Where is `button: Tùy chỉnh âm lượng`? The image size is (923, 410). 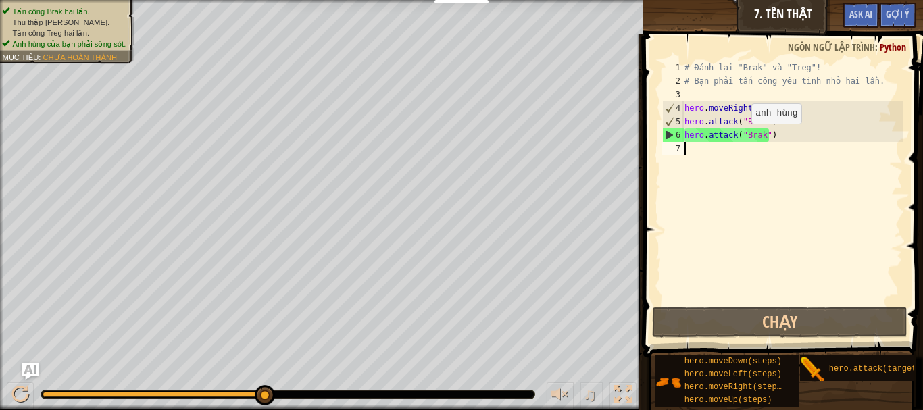
button: Tùy chỉnh âm lượng is located at coordinates (560, 396).